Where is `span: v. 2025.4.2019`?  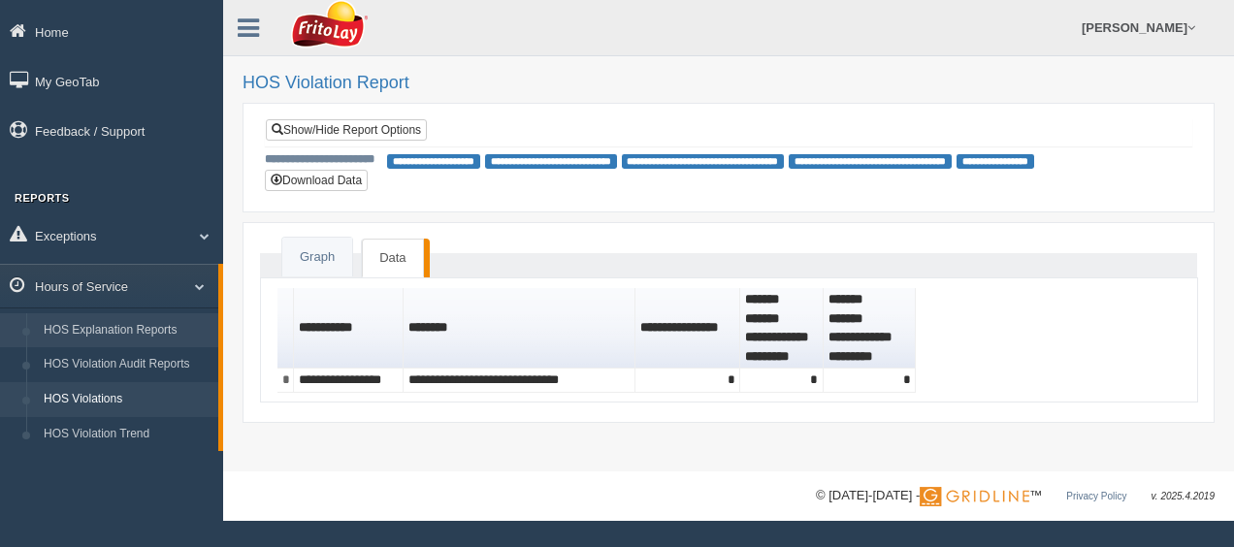 span: v. 2025.4.2019 is located at coordinates (1183, 496).